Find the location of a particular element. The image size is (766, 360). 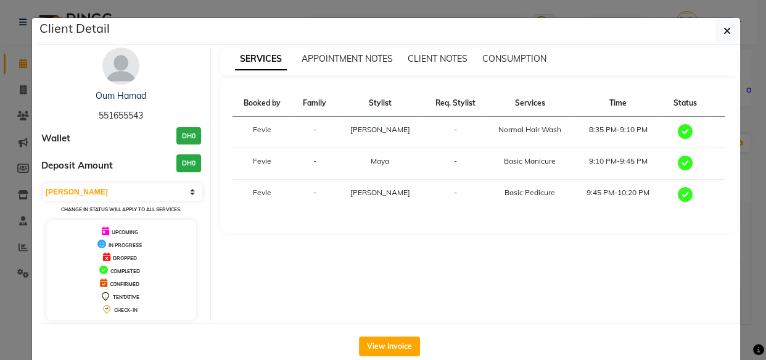

div: Basic Manicure is located at coordinates (530, 161).